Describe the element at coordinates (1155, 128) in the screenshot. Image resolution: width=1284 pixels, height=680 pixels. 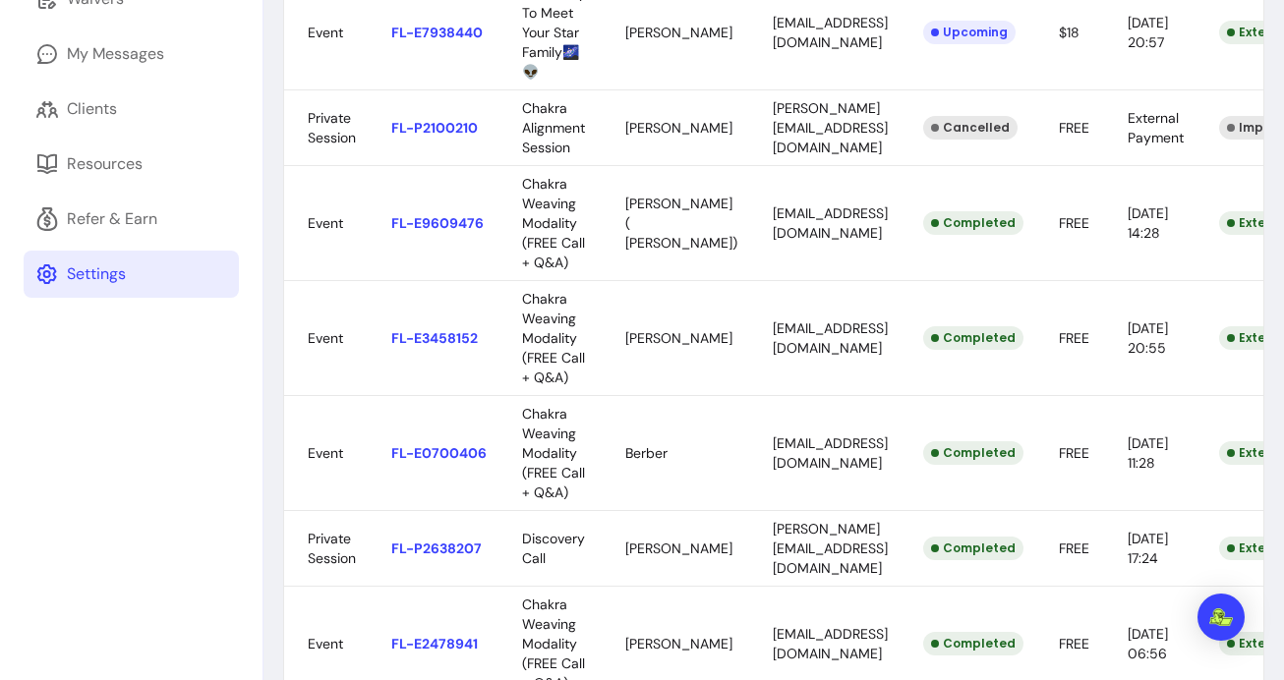
I see `span: External Payment` at that location.